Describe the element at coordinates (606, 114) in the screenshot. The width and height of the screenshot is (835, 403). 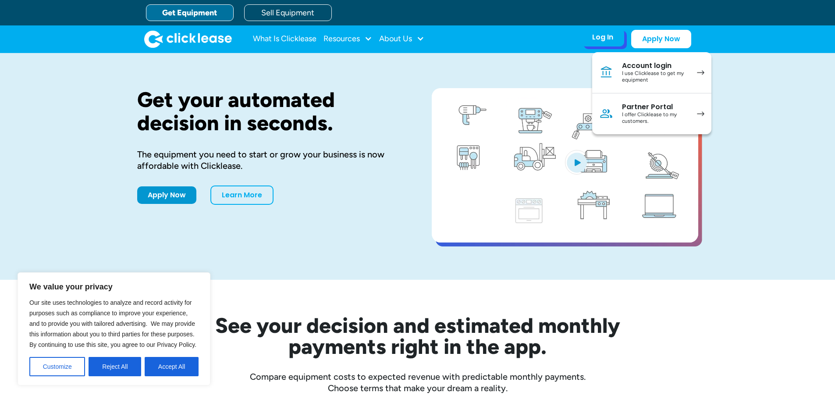
I see `img: Person icon` at that location.